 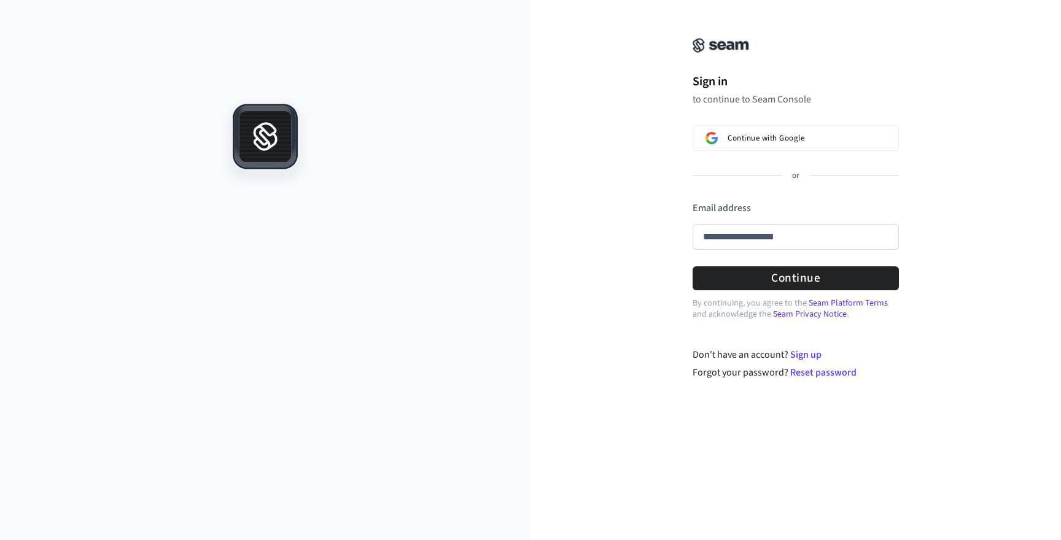 What do you see at coordinates (721, 45) in the screenshot?
I see `img: Seam Console` at bounding box center [721, 45].